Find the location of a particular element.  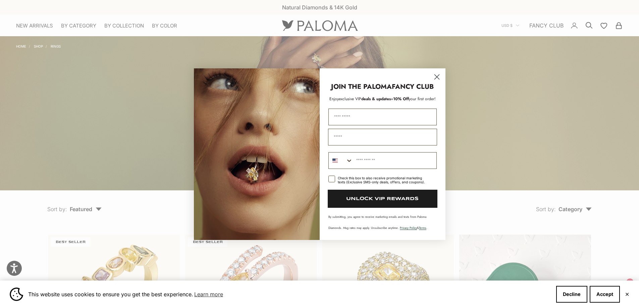

span: 10% Off is located at coordinates (401, 99).